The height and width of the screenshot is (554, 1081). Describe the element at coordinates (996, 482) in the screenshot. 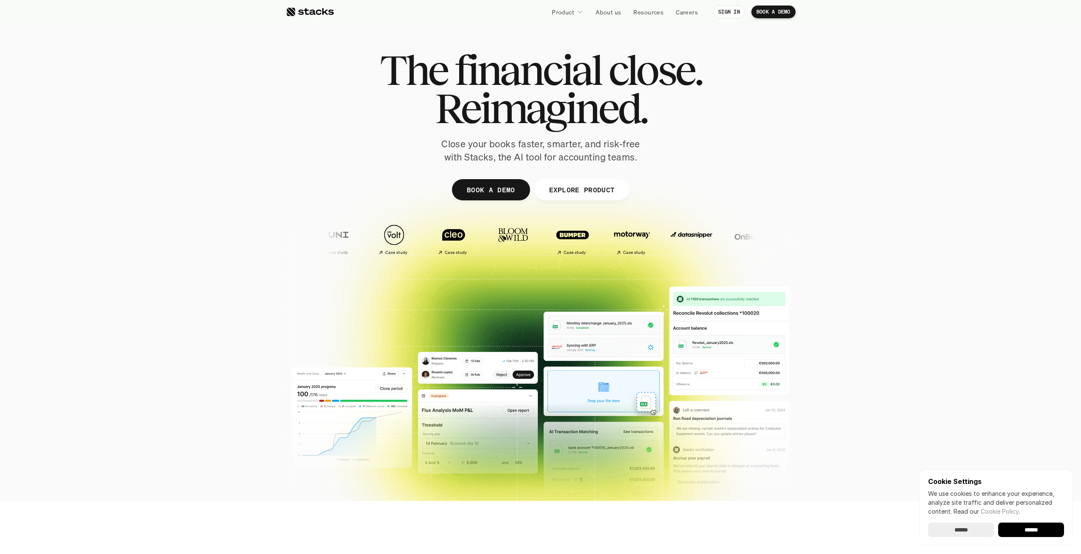

I see `p: Cookie Settings` at that location.